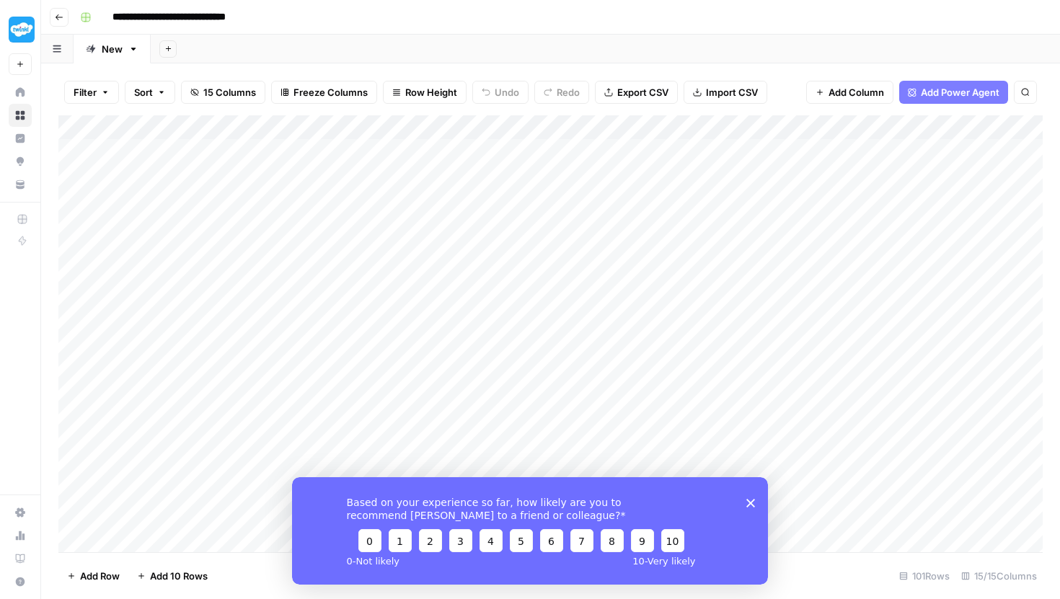 The height and width of the screenshot is (599, 1060). What do you see at coordinates (112, 49) in the screenshot?
I see `a: New` at bounding box center [112, 49].